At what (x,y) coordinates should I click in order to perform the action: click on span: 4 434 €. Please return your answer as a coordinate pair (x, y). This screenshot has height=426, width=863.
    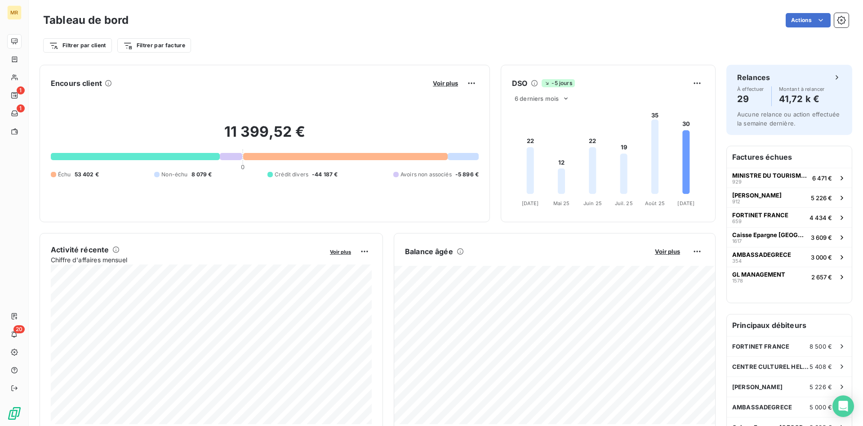
    Looking at the image, I should click on (821, 218).